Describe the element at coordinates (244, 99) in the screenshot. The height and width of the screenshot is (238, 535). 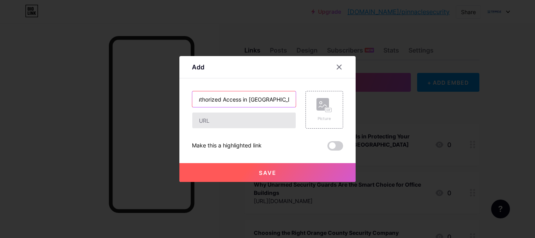
I see `input: Title` at that location.